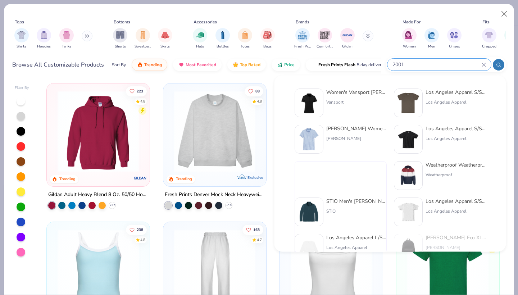 The width and height of the screenshot is (518, 295). I want to click on div: Filter By, so click(22, 88).